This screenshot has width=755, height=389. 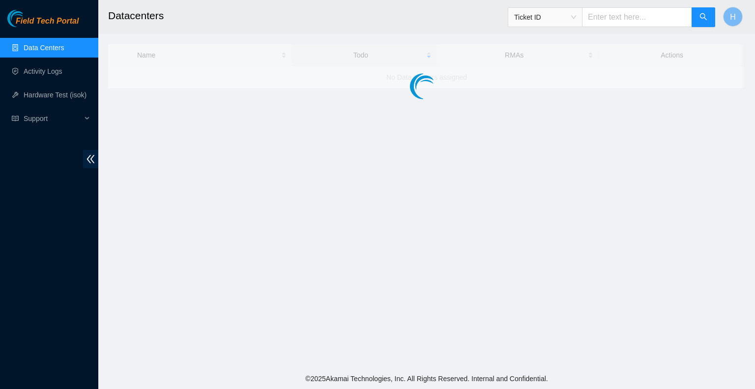 I want to click on a: Akamai TechnologiesField Tech Portal, so click(x=43, y=24).